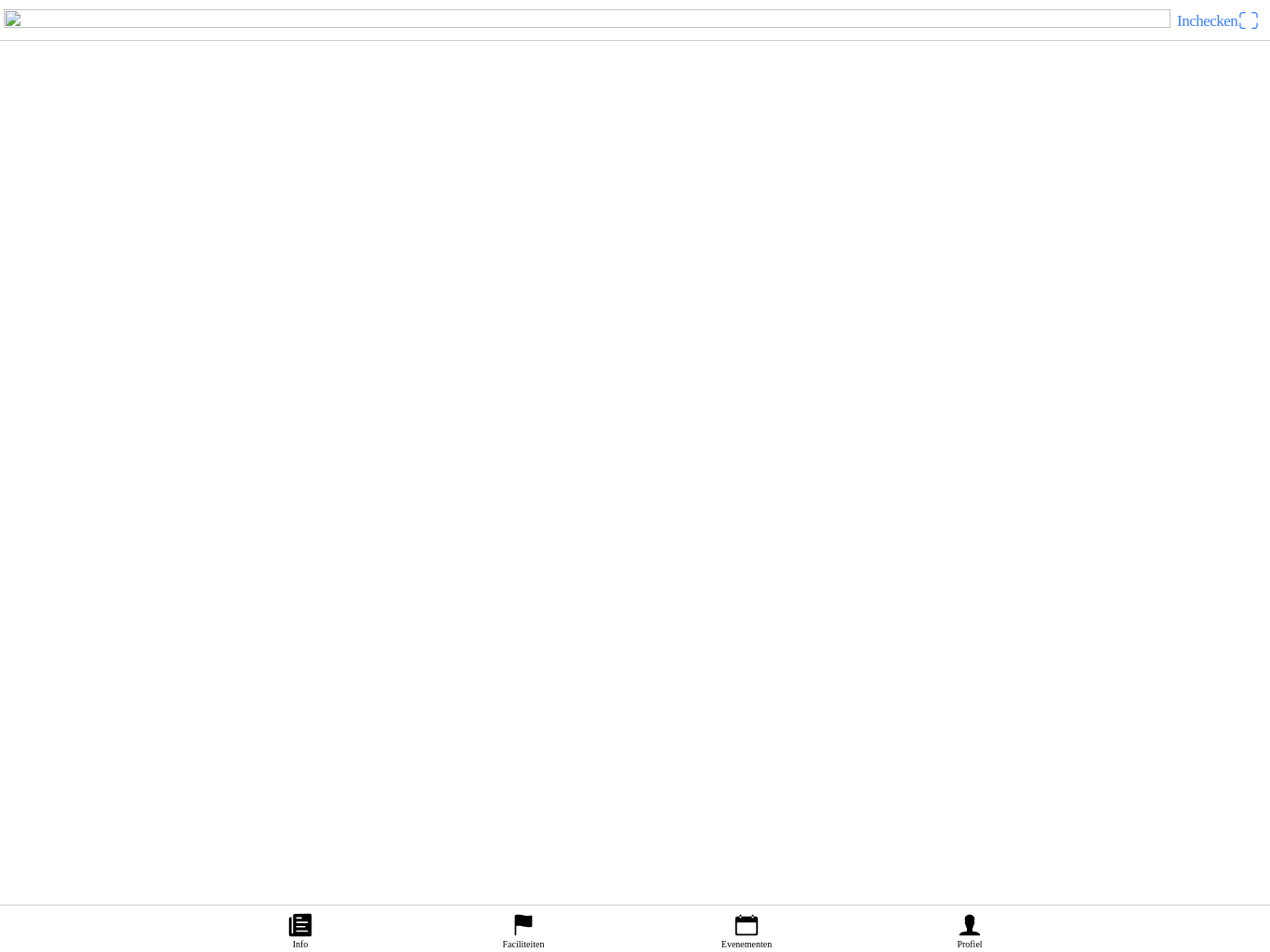 The height and width of the screenshot is (952, 1270). Describe the element at coordinates (969, 943) in the screenshot. I see `ion-label: Profiel` at that location.